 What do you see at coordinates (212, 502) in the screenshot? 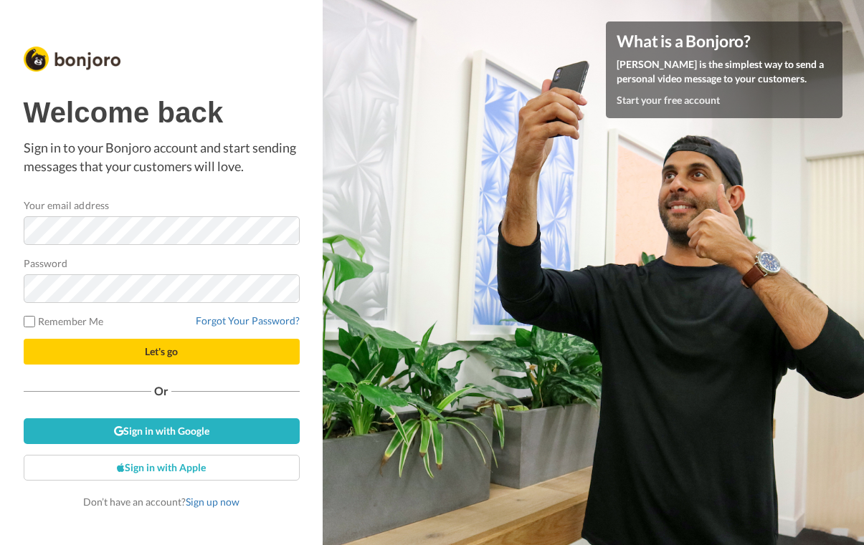
I see `a: Sign up now` at bounding box center [212, 502].